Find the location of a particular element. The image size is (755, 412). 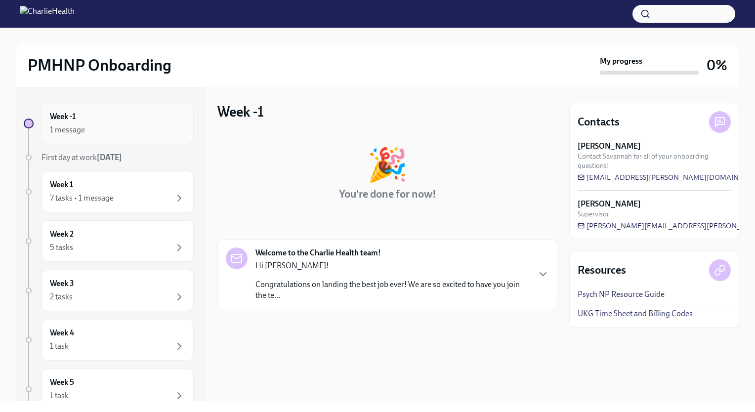

h6: Week 4 is located at coordinates (62, 333).